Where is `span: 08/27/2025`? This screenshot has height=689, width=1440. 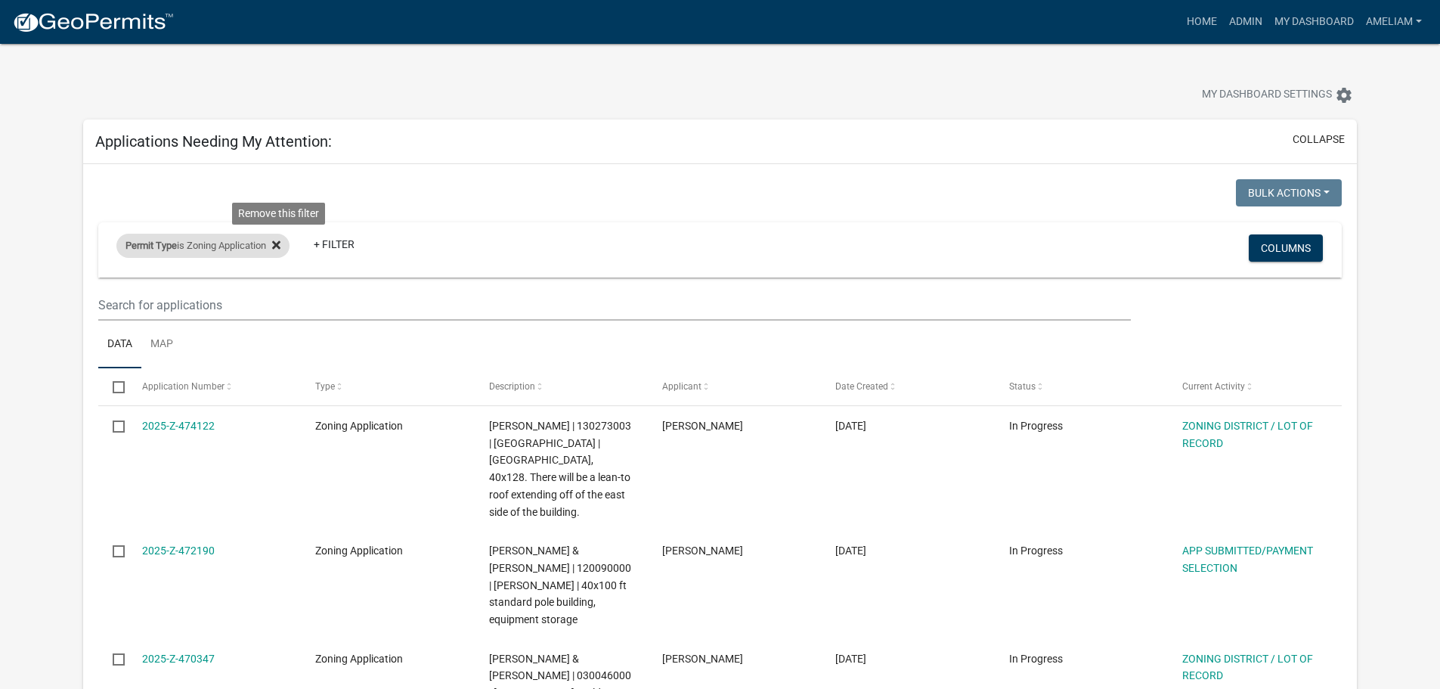 span: 08/27/2025 is located at coordinates (850, 658).